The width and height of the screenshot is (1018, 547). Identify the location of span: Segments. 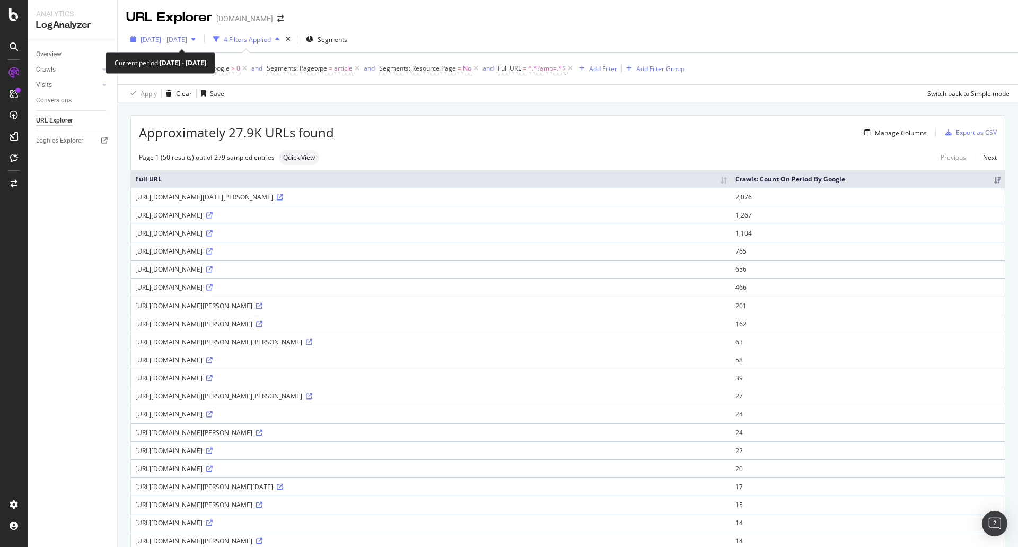
(333, 39).